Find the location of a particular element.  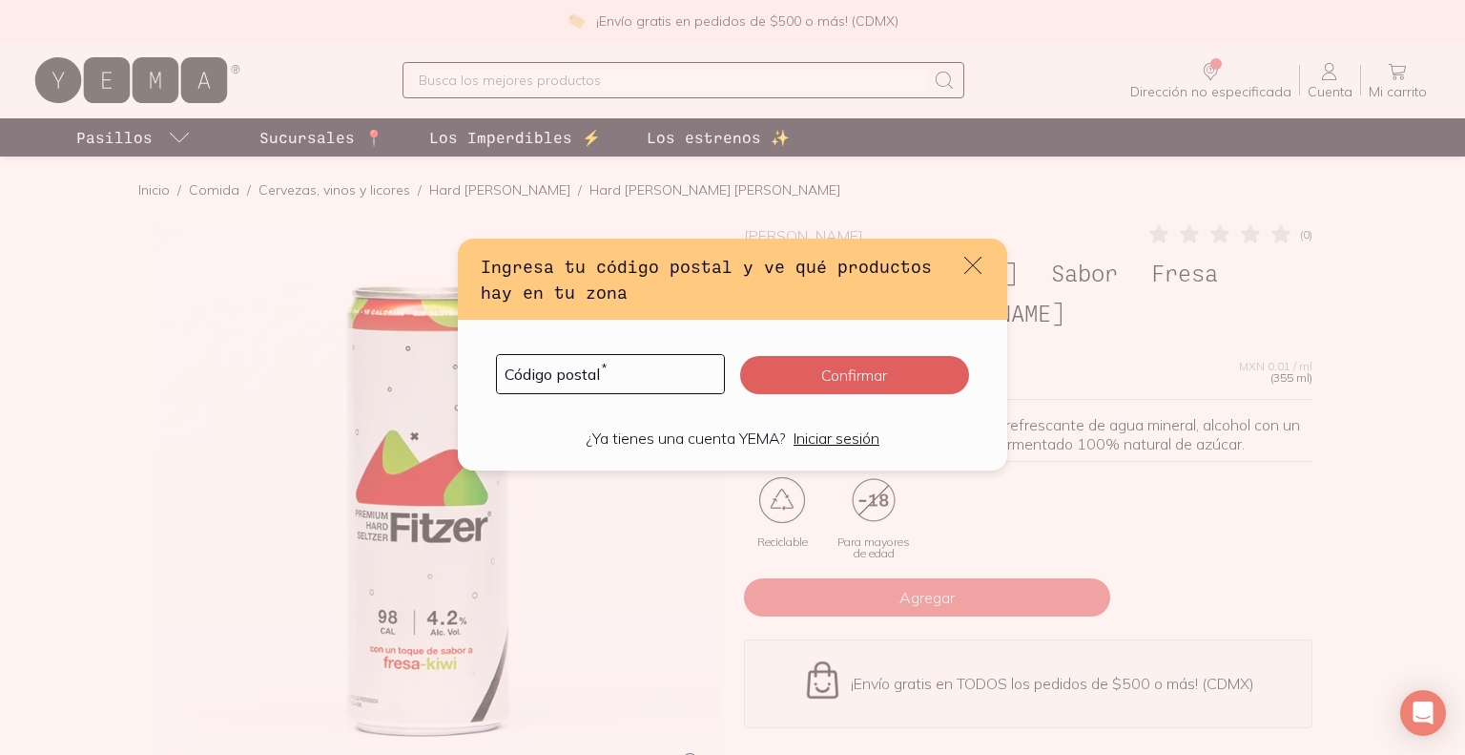

div: default is located at coordinates (733, 354).